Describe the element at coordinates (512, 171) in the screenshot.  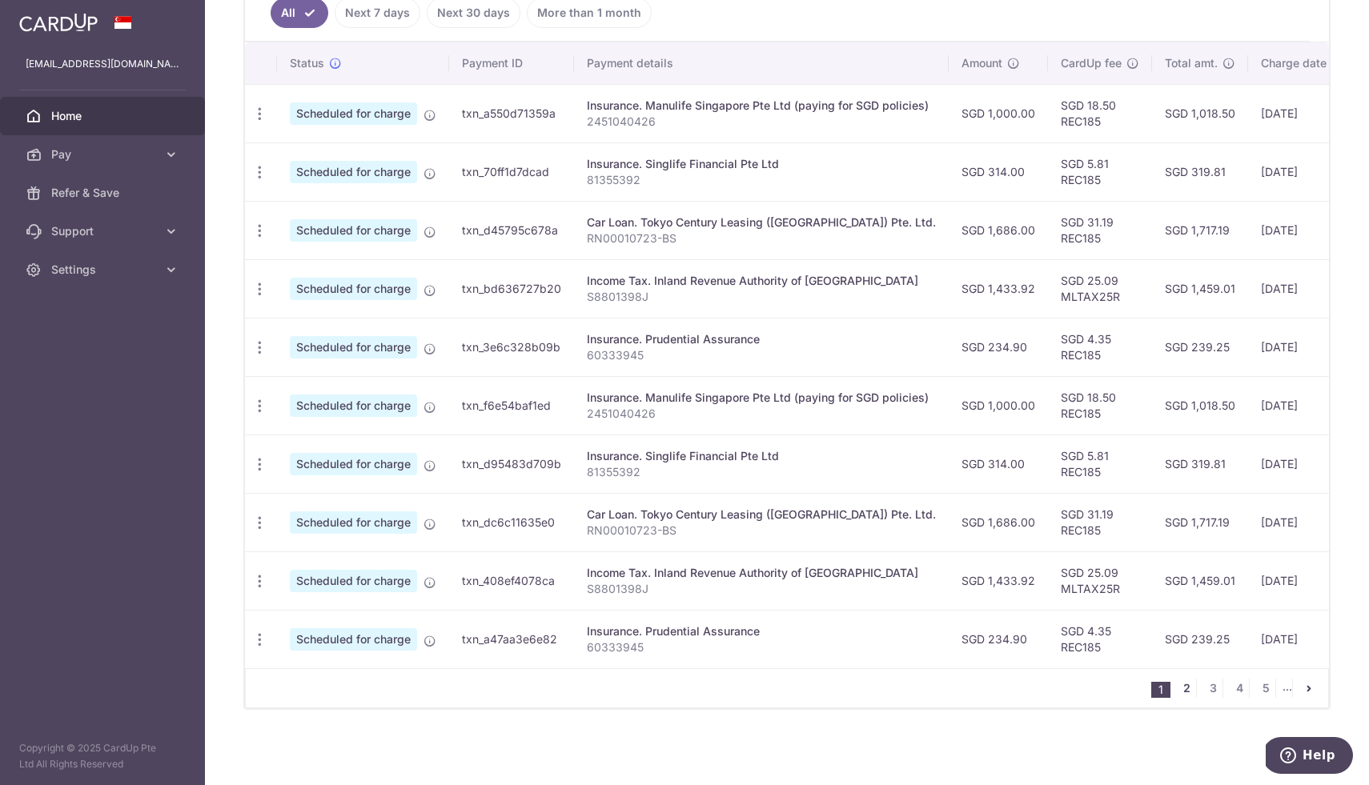
I see `td: txn_70ff1d7dcad` at that location.